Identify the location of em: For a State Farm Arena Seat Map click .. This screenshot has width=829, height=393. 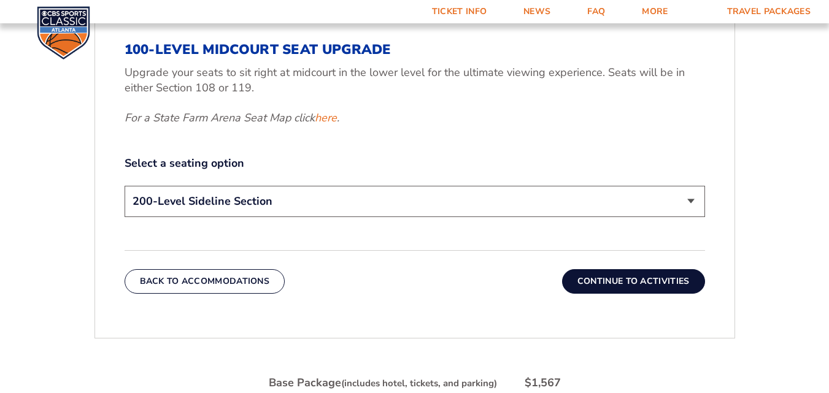
(232, 118).